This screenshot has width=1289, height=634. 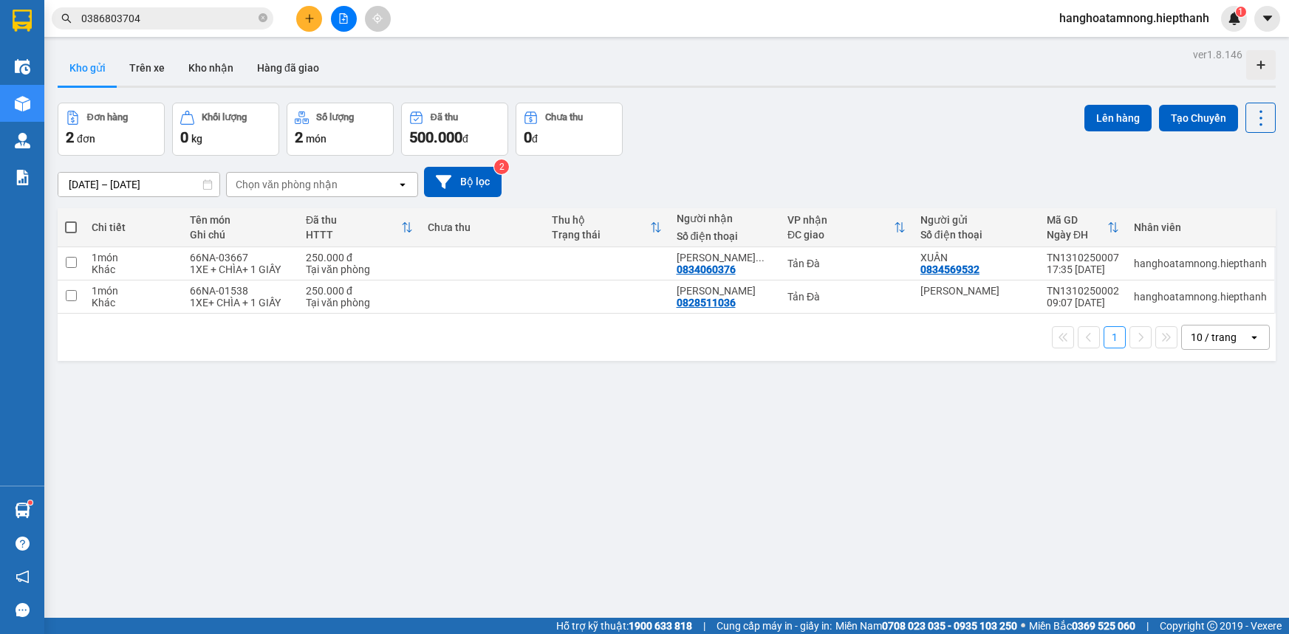 What do you see at coordinates (87, 68) in the screenshot?
I see `button: Kho gửi` at bounding box center [87, 68].